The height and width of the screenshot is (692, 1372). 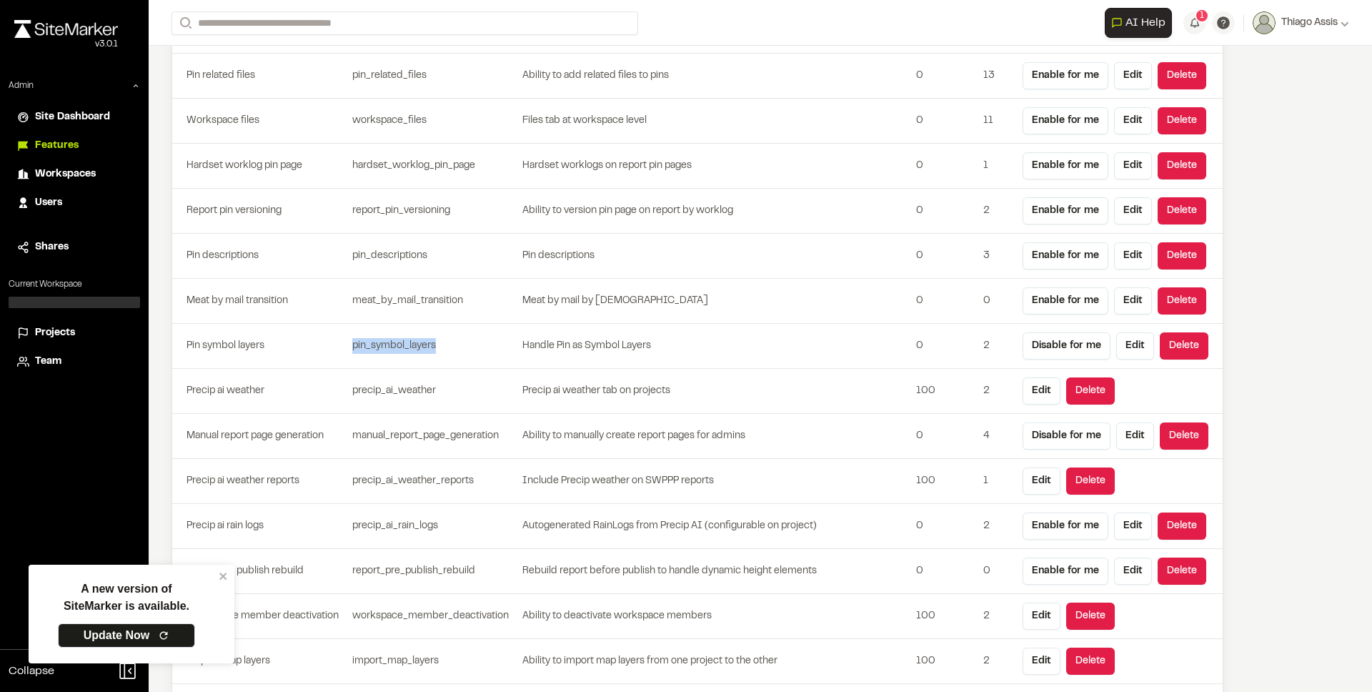 What do you see at coordinates (224, 576) in the screenshot?
I see `button: close` at bounding box center [224, 576].